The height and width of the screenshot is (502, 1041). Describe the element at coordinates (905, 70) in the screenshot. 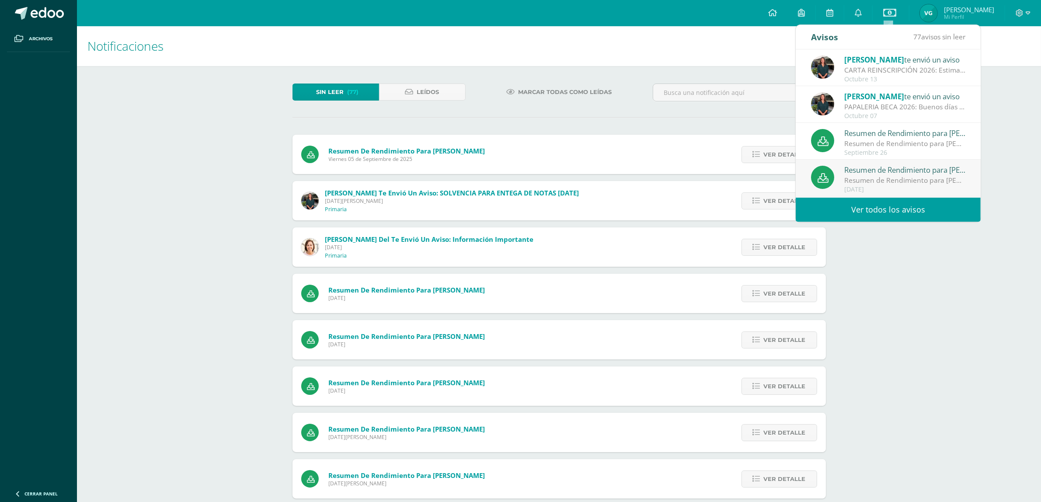

I see `div: CARTA REINSCRIPCIÓN 2026: Estimados padres de familia: Estamos muy entusiasmados preparando las r...` at that location.